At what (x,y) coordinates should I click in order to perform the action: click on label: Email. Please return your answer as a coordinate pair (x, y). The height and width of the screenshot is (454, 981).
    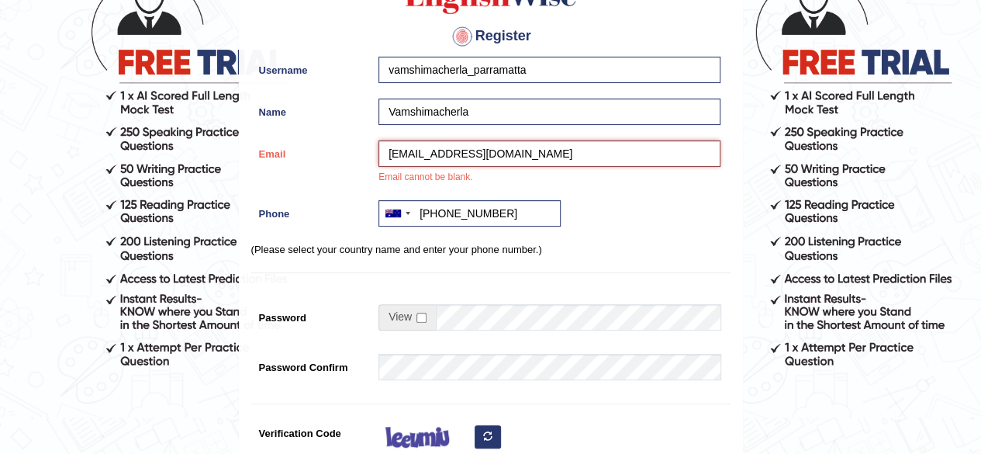
    Looking at the image, I should click on (311, 150).